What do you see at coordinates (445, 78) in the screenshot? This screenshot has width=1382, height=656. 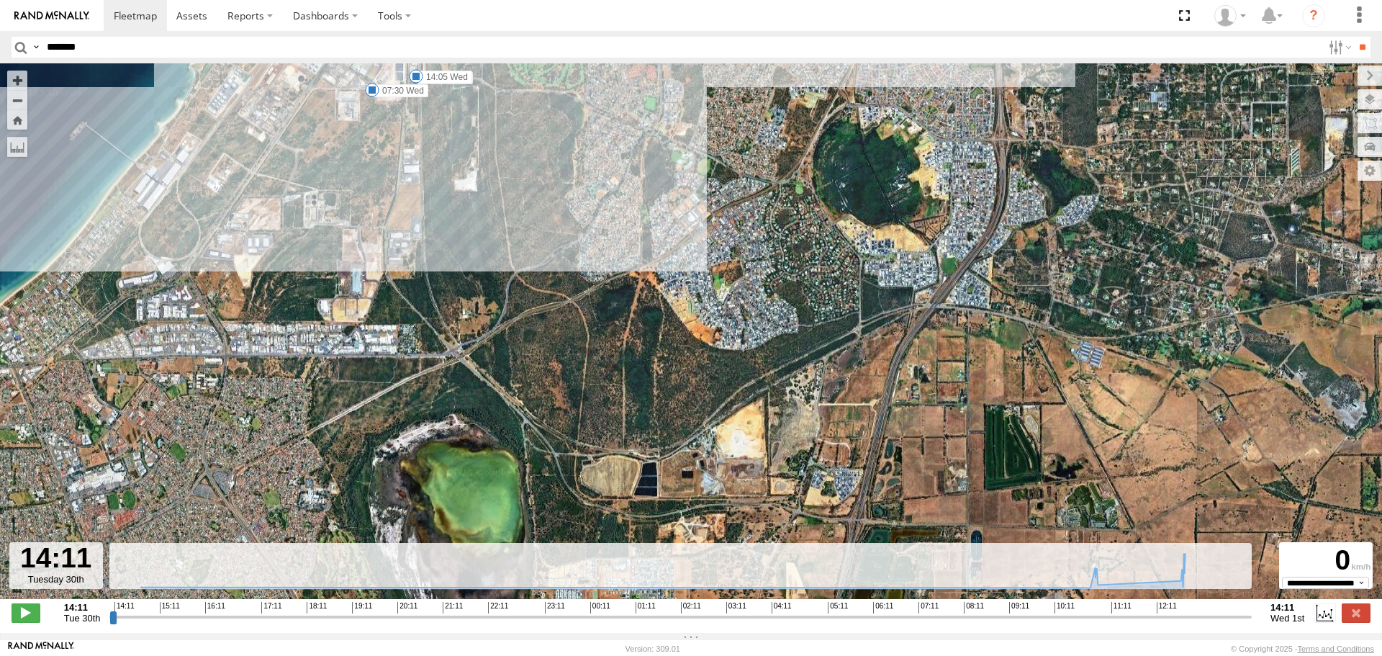 I see `label: 10:54 Wed` at bounding box center [445, 78].